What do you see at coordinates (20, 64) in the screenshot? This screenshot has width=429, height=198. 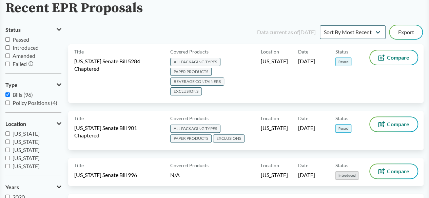 I see `span: Failed` at bounding box center [20, 64].